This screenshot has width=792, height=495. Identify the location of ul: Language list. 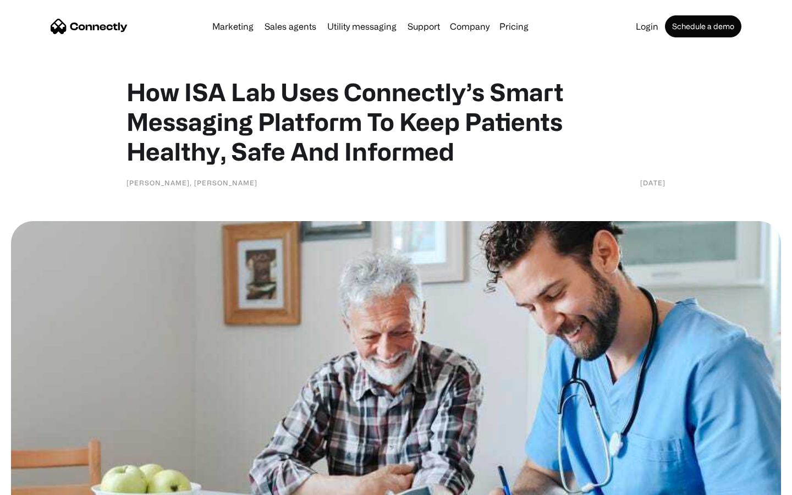
(44, 483).